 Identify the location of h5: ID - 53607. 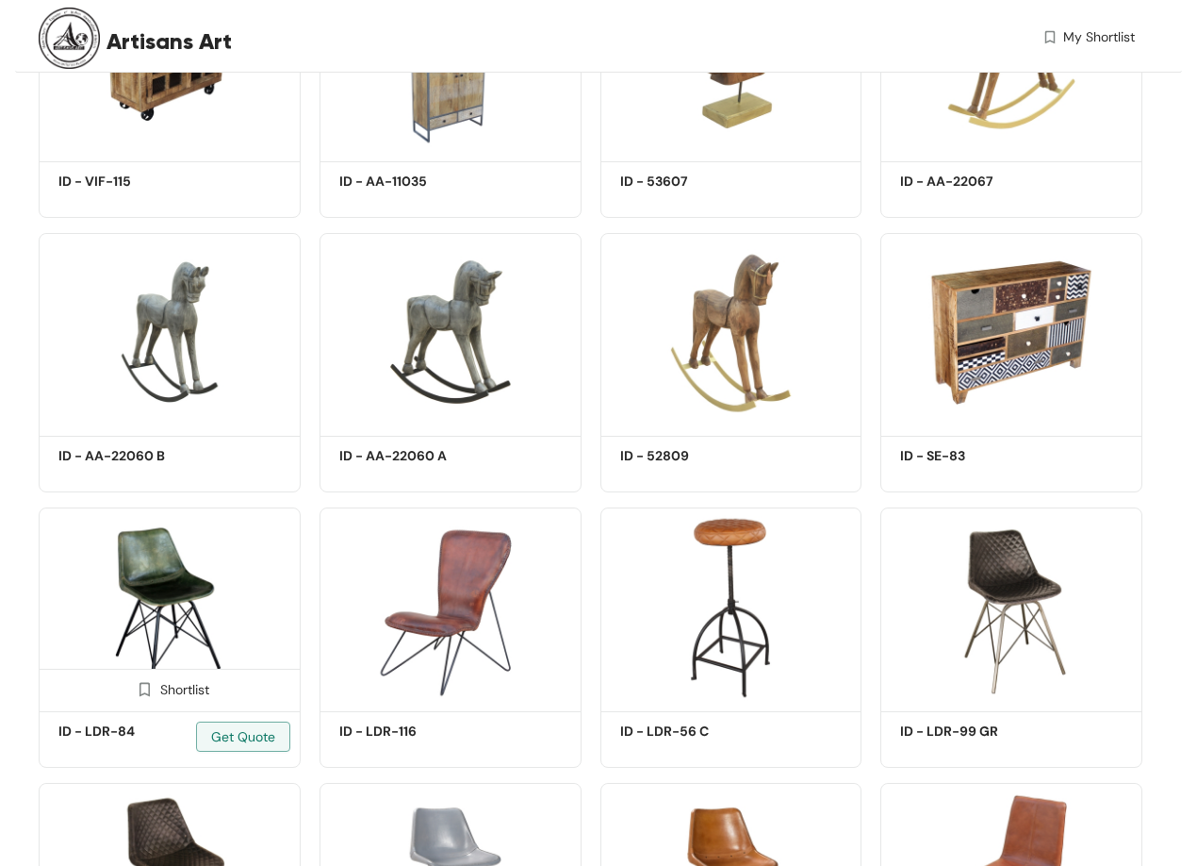
(701, 181).